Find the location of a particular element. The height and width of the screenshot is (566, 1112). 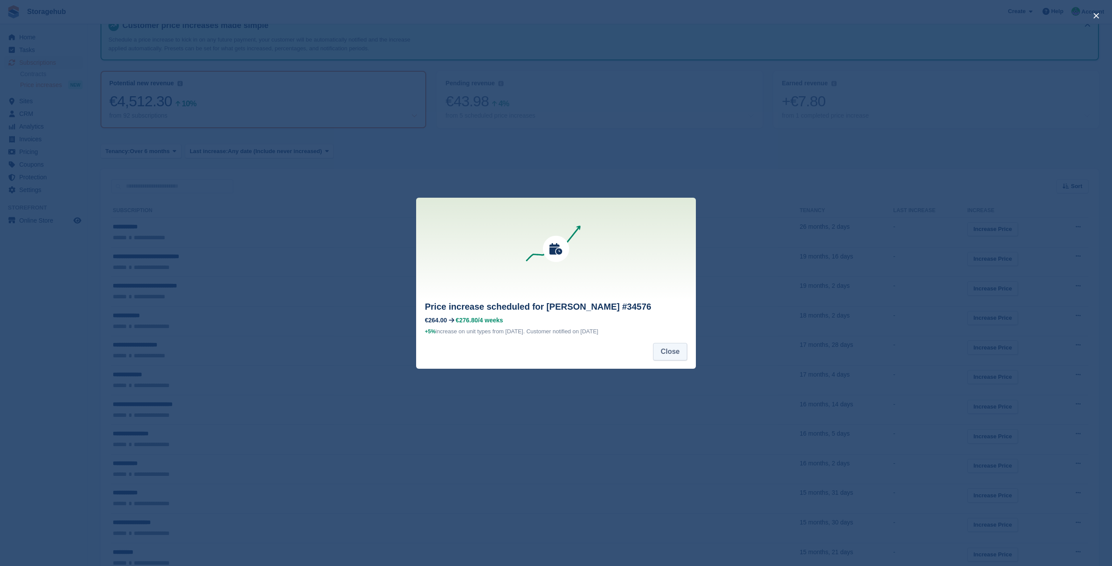

div: +5% is located at coordinates (430, 331).